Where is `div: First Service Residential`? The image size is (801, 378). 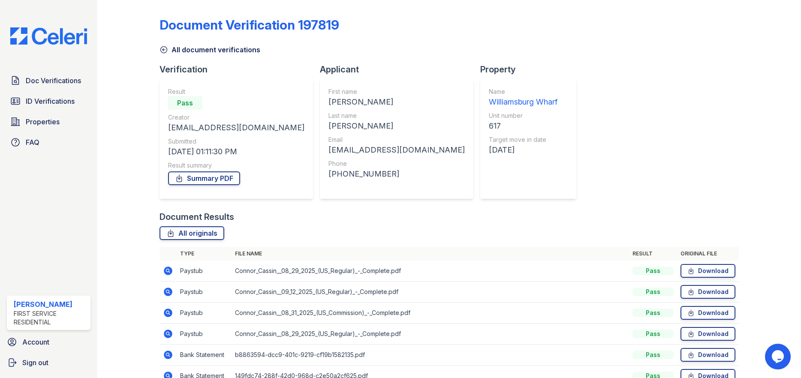
div: First Service Residential is located at coordinates (50, 318).